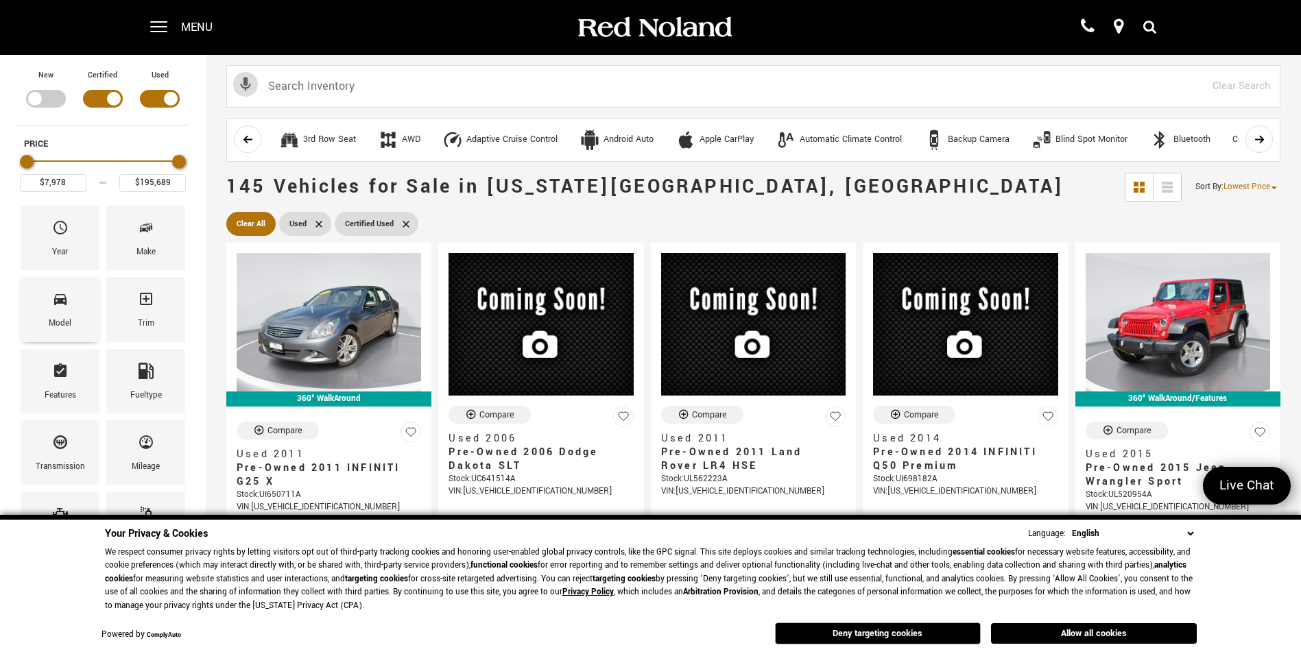 This screenshot has width=1301, height=654. I want to click on p: We respect consumer privacy rights by letting visitors opt out of third-party tracking cookies an..., so click(651, 580).